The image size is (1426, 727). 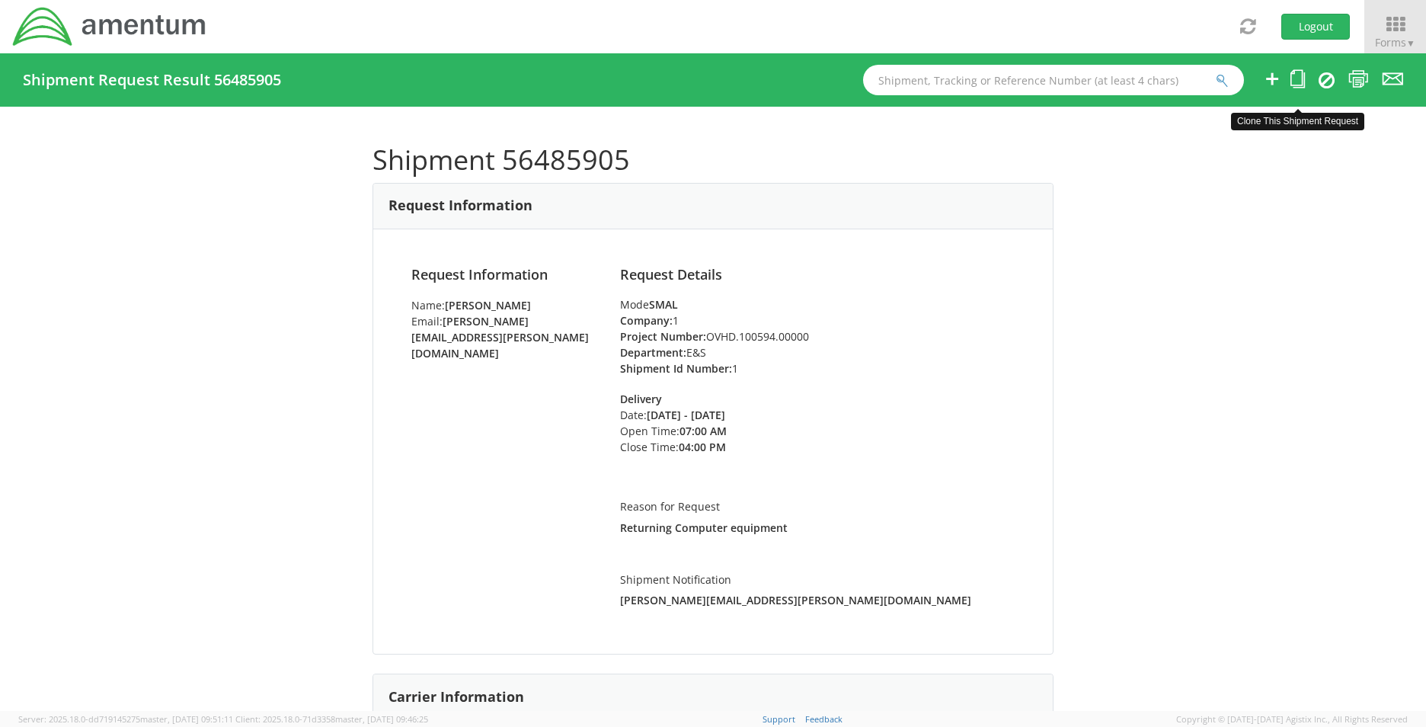 I want to click on li: E&S, so click(x=817, y=352).